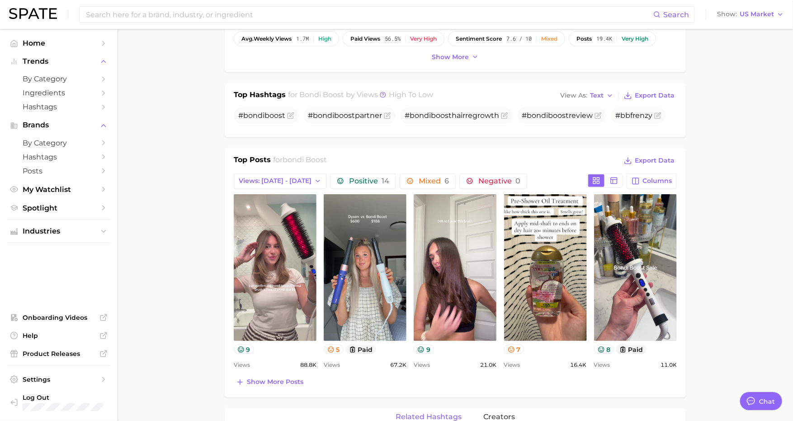 This screenshot has width=793, height=421. Describe the element at coordinates (657, 181) in the screenshot. I see `span: Columns` at that location.